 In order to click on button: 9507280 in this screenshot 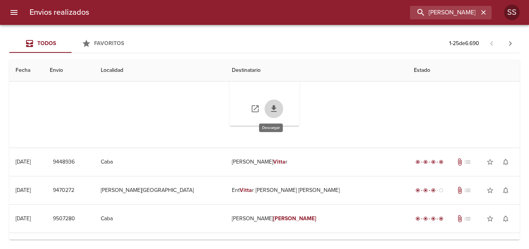, I will do `click(64, 219)`.